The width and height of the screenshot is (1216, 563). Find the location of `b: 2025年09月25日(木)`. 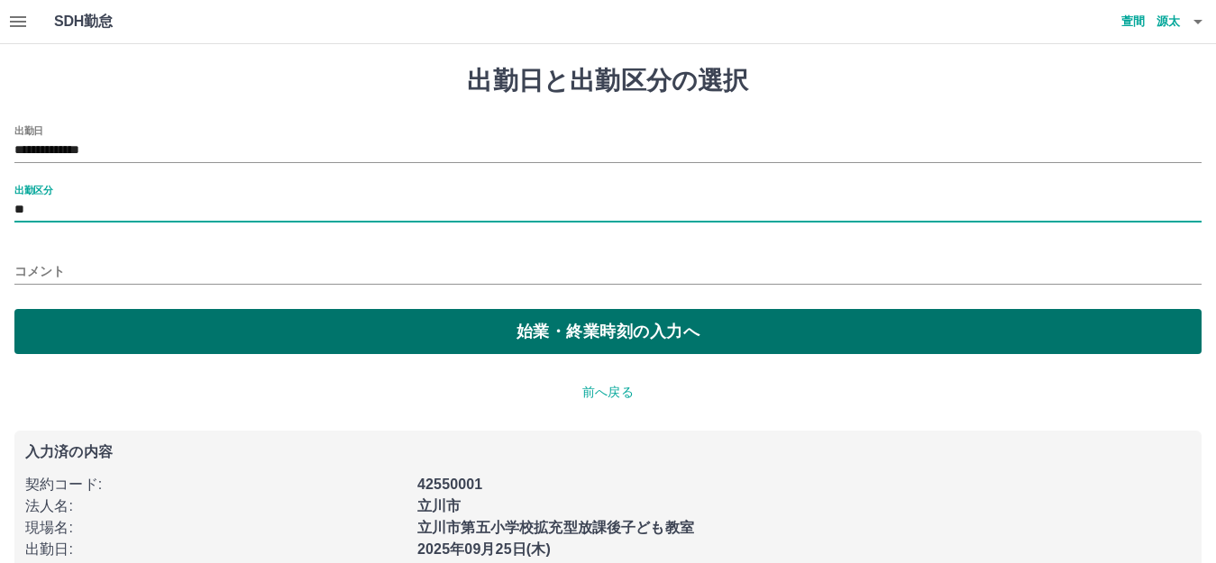

b: 2025年09月25日(木) is located at coordinates (484, 549).